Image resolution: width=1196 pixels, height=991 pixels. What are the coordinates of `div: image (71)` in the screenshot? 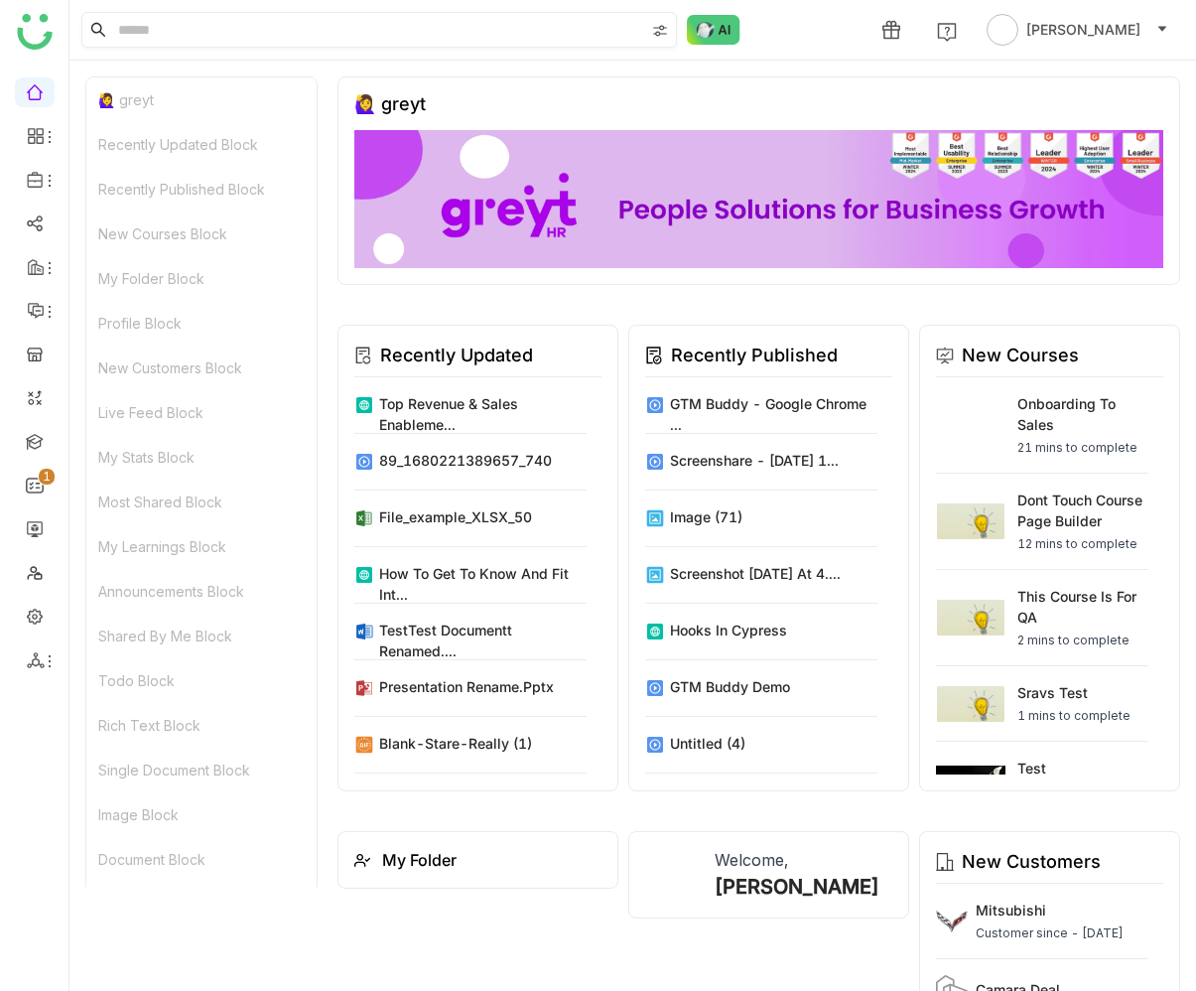 It's located at (706, 516).